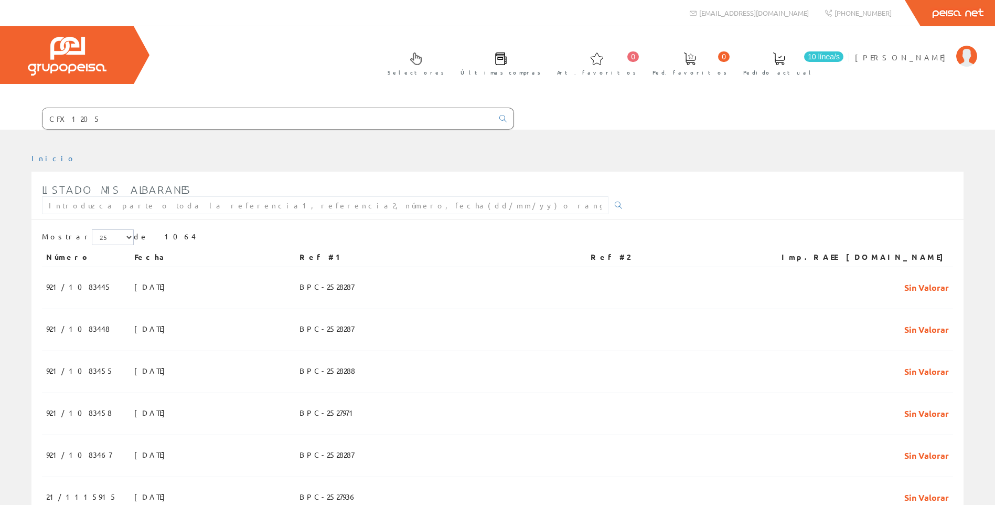 The width and height of the screenshot is (995, 505). Describe the element at coordinates (79, 412) in the screenshot. I see `span: 921/1083458` at that location.